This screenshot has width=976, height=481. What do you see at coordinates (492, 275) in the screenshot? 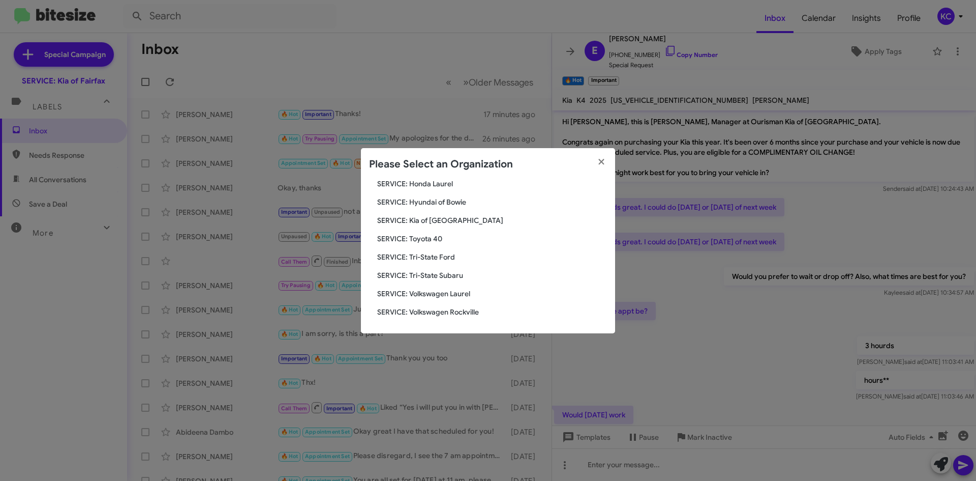
I see `span: SERVICE: Tri-State Subaru` at bounding box center [492, 275].